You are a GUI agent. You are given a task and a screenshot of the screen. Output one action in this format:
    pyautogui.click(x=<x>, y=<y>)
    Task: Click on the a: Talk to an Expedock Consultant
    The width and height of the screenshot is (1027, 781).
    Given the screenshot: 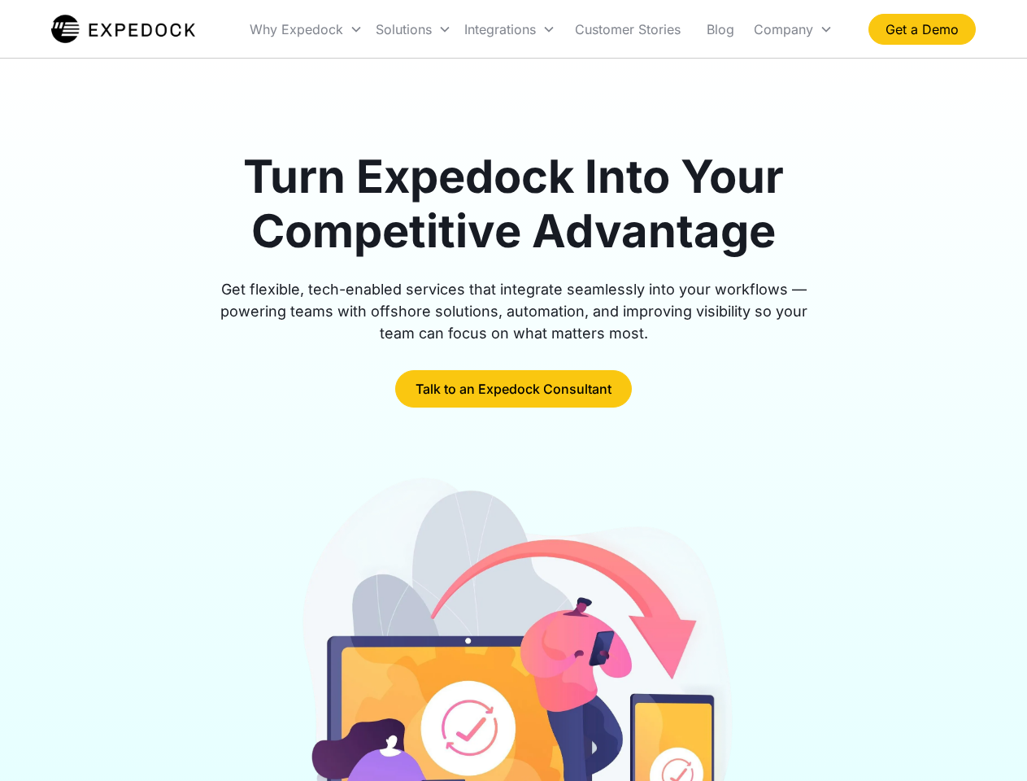 What is the action you would take?
    pyautogui.click(x=513, y=389)
    